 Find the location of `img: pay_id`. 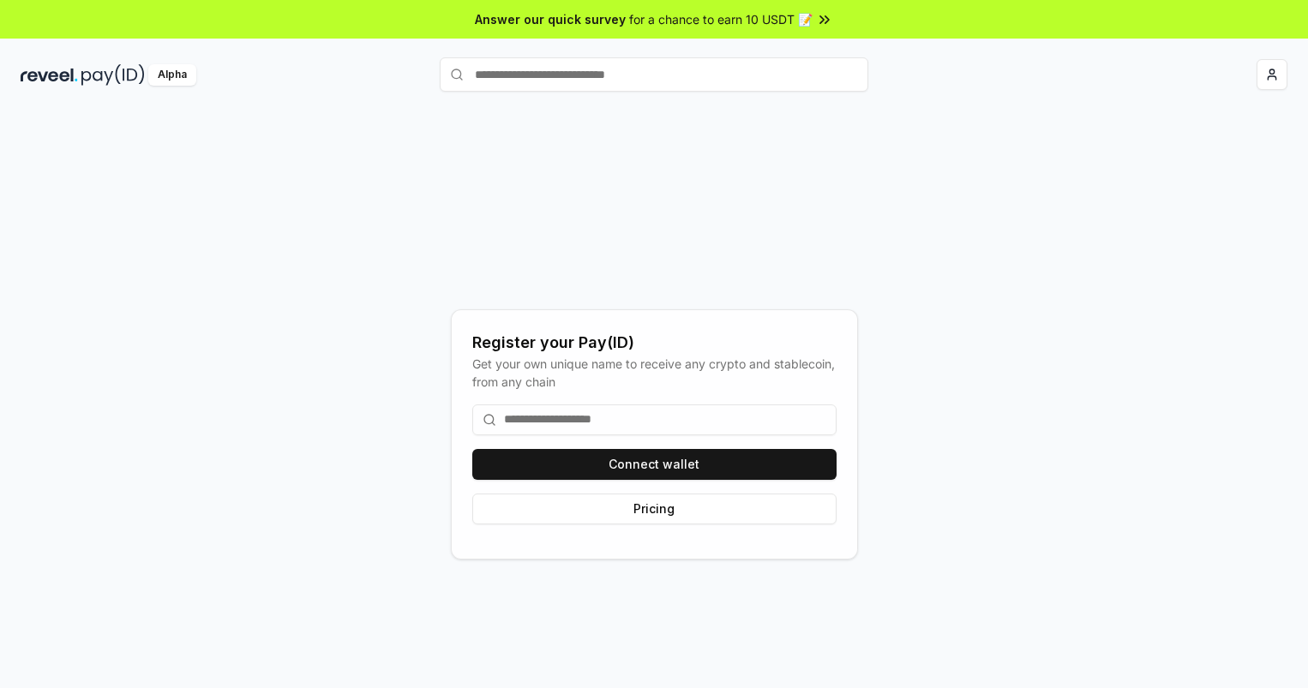

img: pay_id is located at coordinates (113, 75).